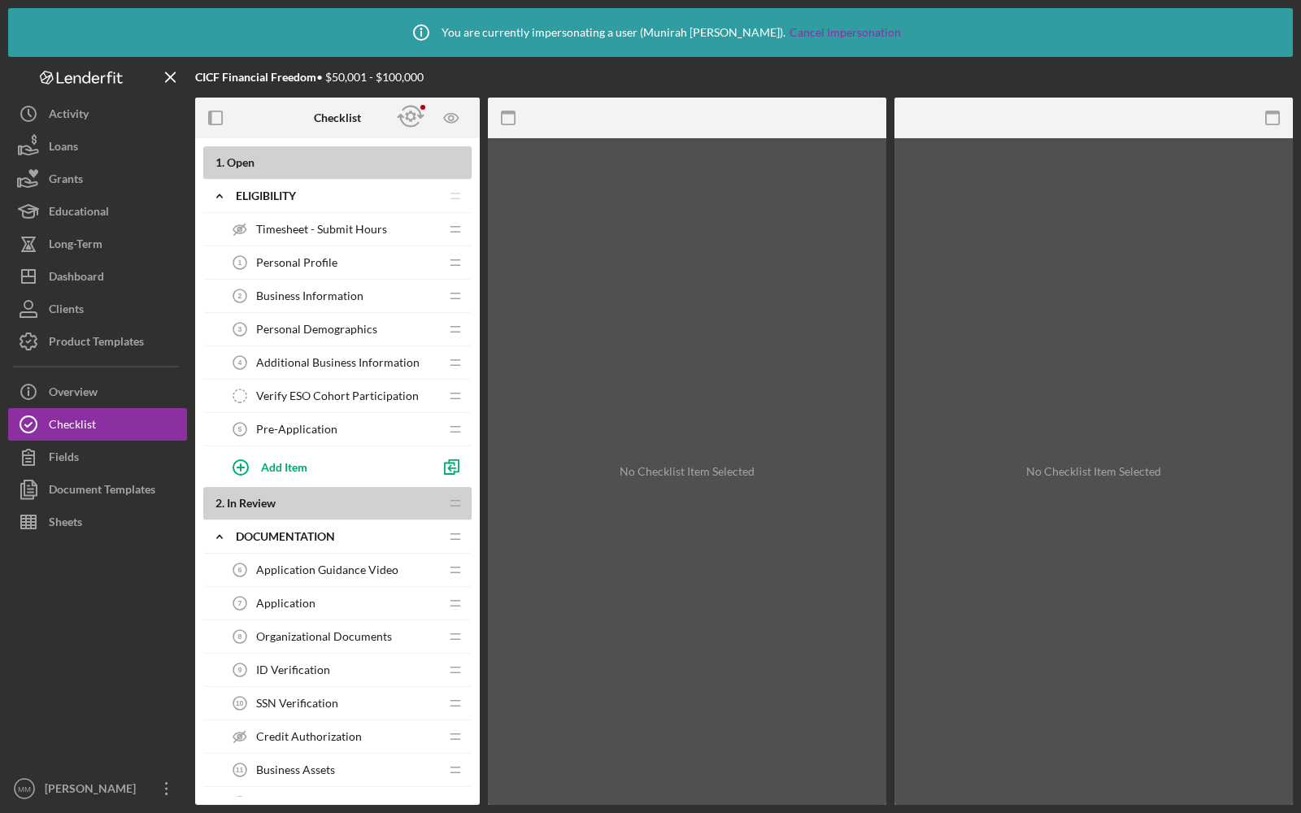 The height and width of the screenshot is (813, 1301). Describe the element at coordinates (98, 457) in the screenshot. I see `a: Fields` at that location.